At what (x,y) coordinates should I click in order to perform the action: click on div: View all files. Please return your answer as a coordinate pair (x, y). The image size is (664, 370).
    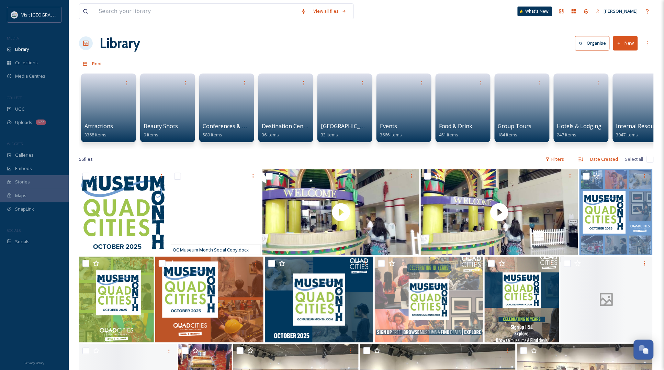
    Looking at the image, I should click on (330, 11).